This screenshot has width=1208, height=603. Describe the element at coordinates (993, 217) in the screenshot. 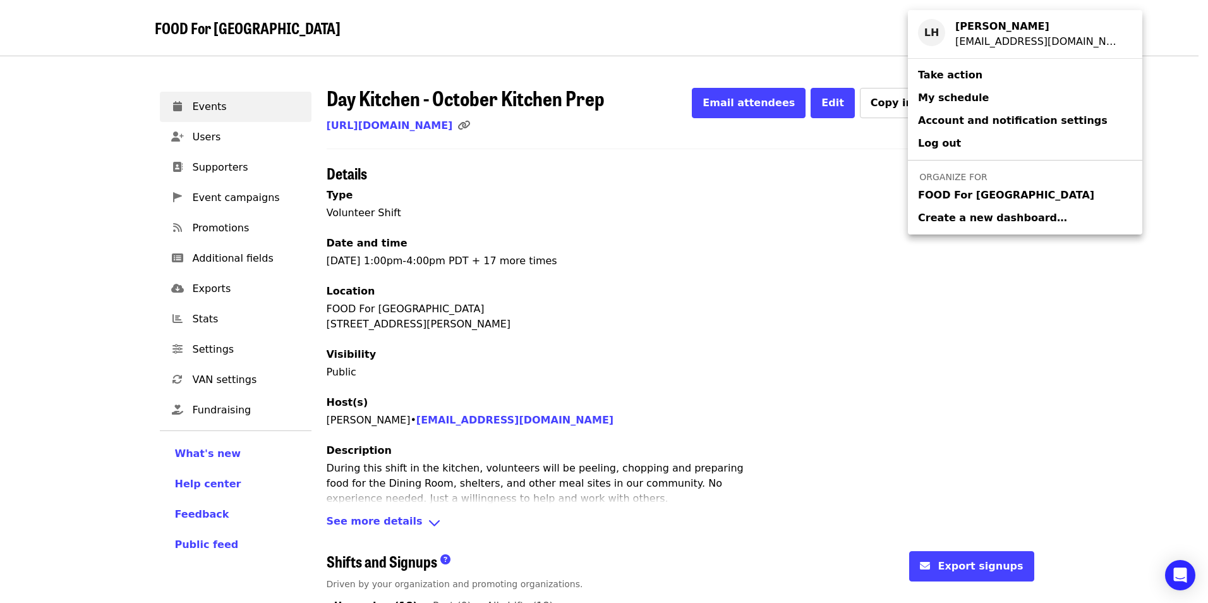

I see `span: Create a new dashboard…` at that location.